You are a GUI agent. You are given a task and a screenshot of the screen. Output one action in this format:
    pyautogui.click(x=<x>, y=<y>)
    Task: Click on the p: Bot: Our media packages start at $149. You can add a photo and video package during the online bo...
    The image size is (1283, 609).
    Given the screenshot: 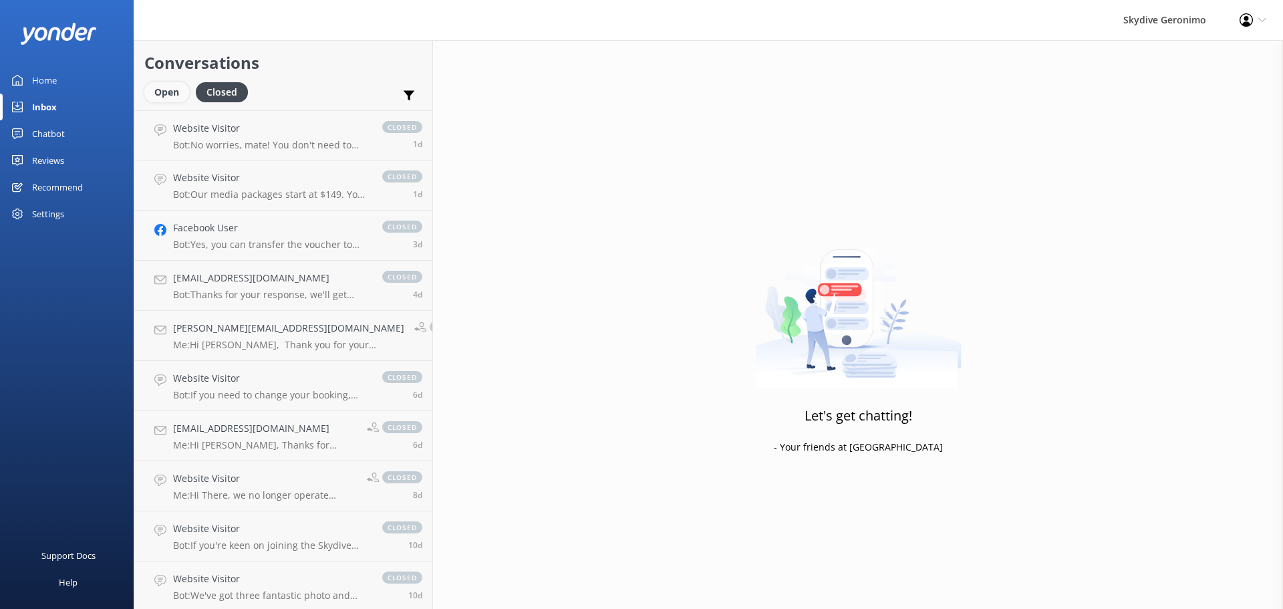 What is the action you would take?
    pyautogui.click(x=271, y=195)
    